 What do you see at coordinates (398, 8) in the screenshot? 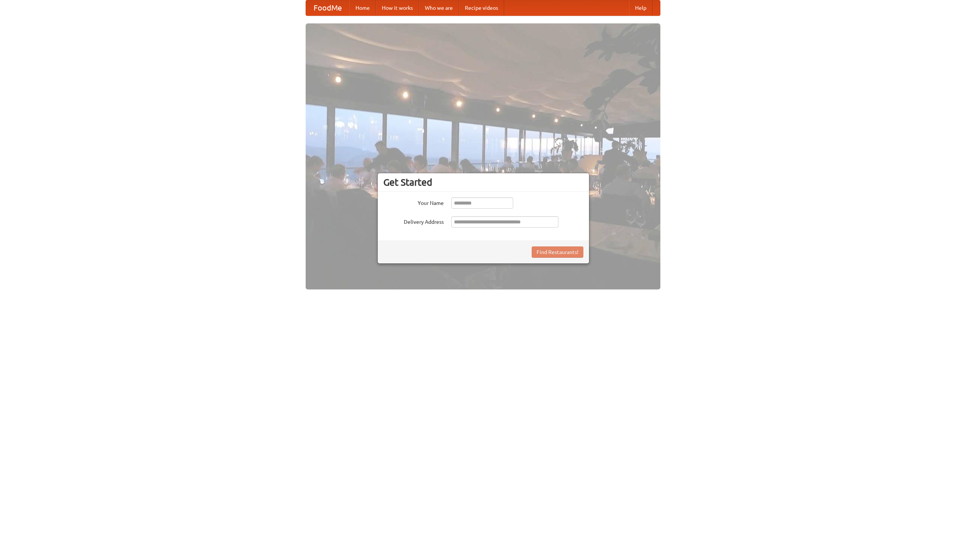
I see `a: How it works` at bounding box center [398, 8].